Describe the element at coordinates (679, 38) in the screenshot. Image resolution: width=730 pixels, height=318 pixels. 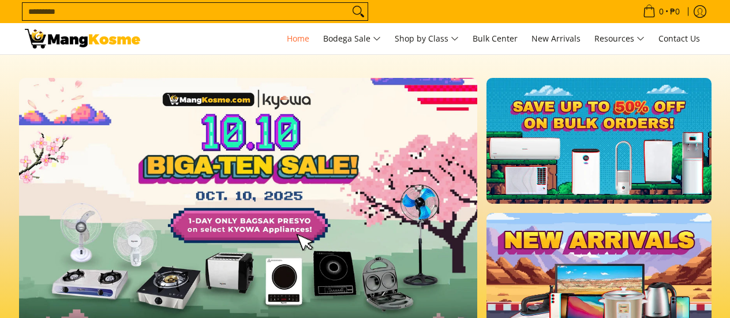
I see `span: Contact Us` at that location.